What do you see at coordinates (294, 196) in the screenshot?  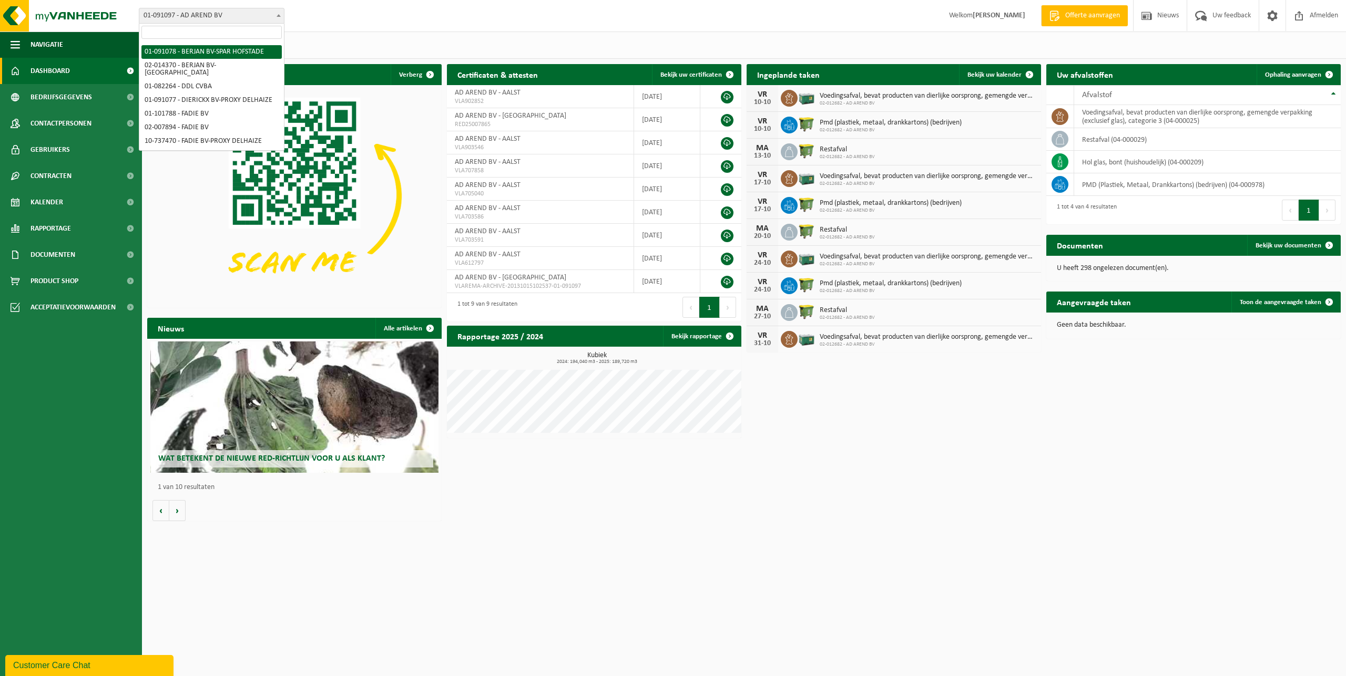 I see `img: Download de VHEPlus App` at bounding box center [294, 196].